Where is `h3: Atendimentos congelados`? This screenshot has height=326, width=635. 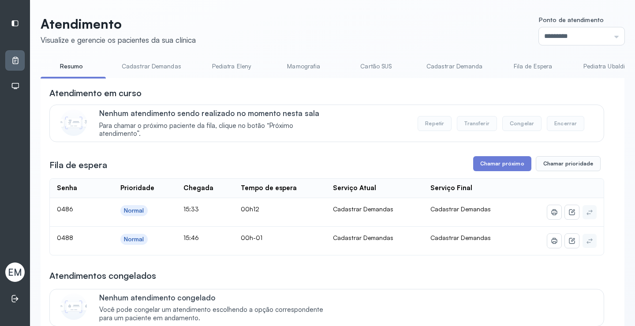 h3: Atendimentos congelados is located at coordinates (103, 275).